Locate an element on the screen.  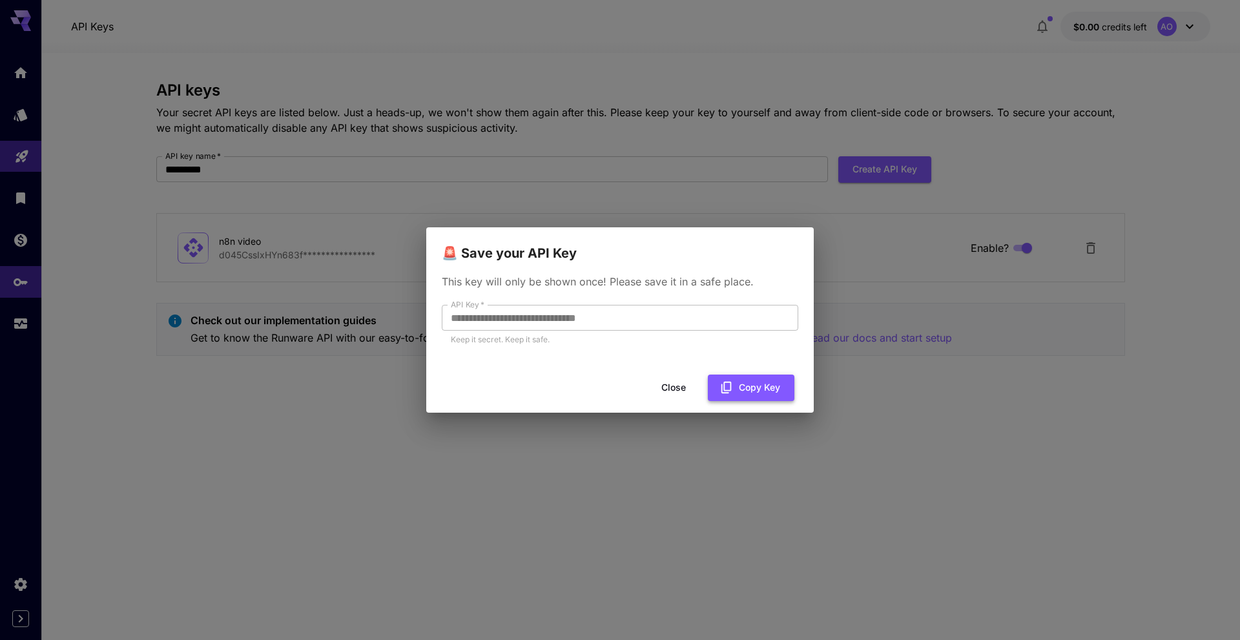
h2: 🚨 Save your API Key is located at coordinates (620, 245).